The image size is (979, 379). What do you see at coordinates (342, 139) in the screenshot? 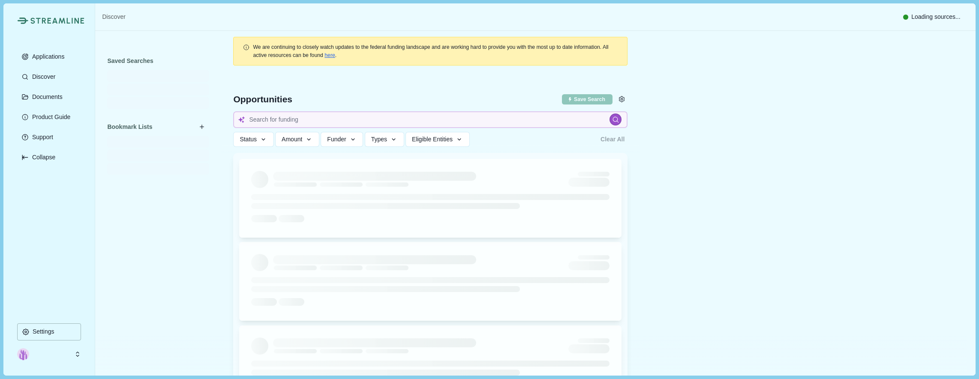
I see `button: Funder` at bounding box center [342, 139].